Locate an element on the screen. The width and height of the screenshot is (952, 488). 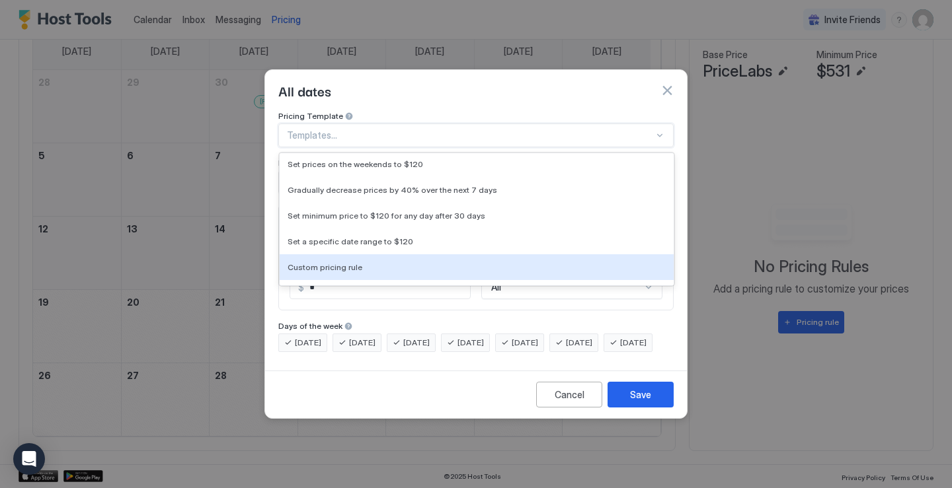
span: Pricing Template is located at coordinates (311, 116).